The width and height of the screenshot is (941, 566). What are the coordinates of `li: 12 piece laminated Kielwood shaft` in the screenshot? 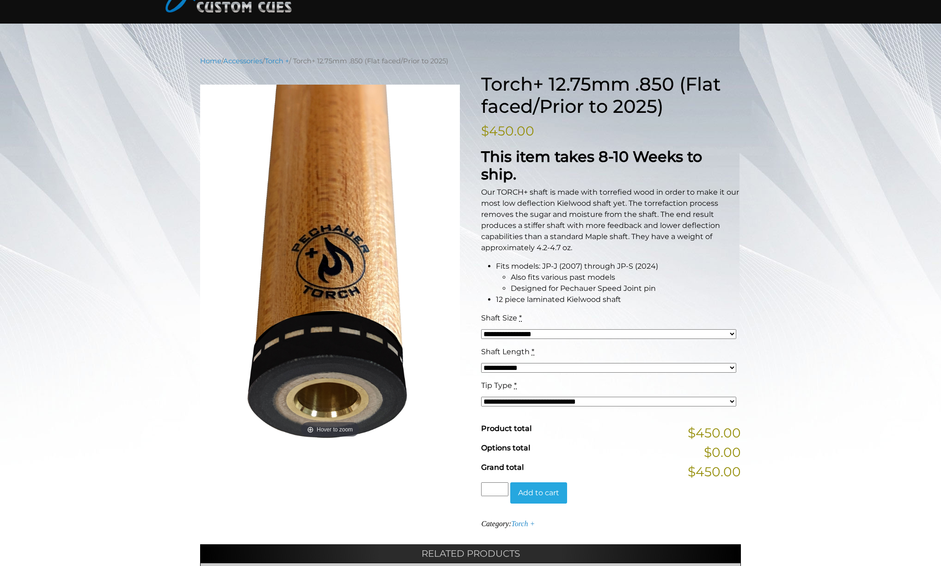 It's located at (618, 299).